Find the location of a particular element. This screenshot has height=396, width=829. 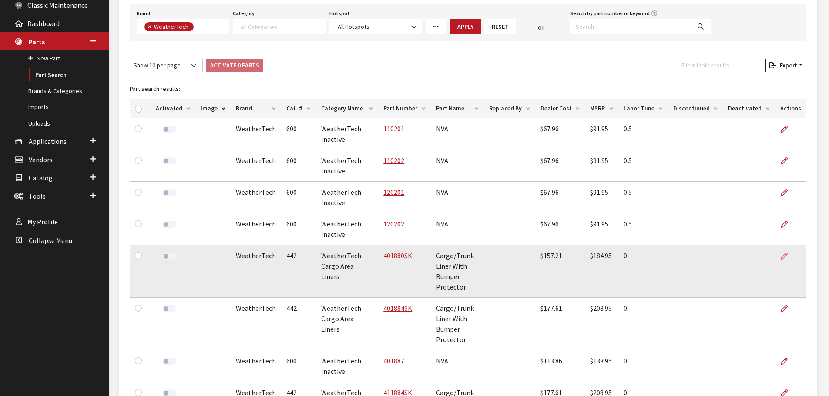

th: Activated: activate to sort column ascending is located at coordinates (173, 108).